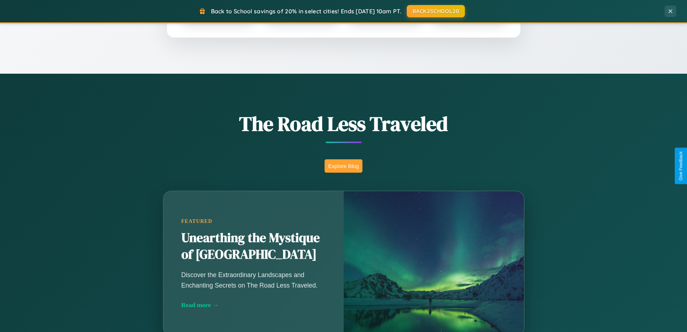  I want to click on button: Explore Blog, so click(344, 166).